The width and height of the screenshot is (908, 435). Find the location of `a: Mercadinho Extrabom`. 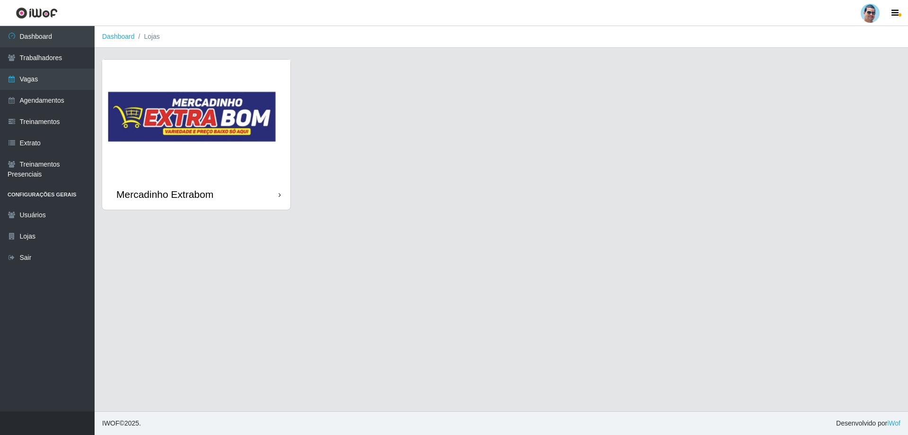

a: Mercadinho Extrabom is located at coordinates (196, 134).